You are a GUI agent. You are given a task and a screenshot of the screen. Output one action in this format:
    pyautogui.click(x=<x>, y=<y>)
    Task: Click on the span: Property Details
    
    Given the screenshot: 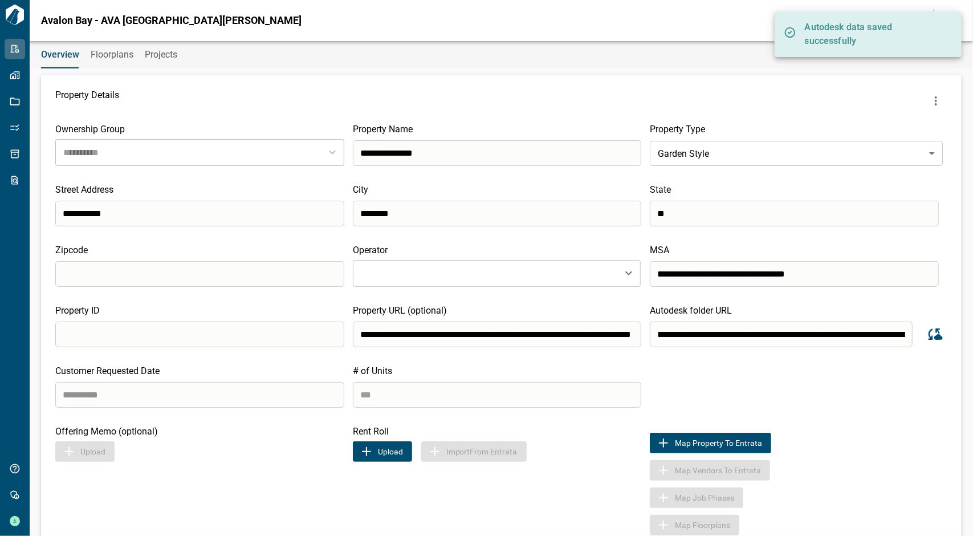 What is the action you would take?
    pyautogui.click(x=87, y=101)
    